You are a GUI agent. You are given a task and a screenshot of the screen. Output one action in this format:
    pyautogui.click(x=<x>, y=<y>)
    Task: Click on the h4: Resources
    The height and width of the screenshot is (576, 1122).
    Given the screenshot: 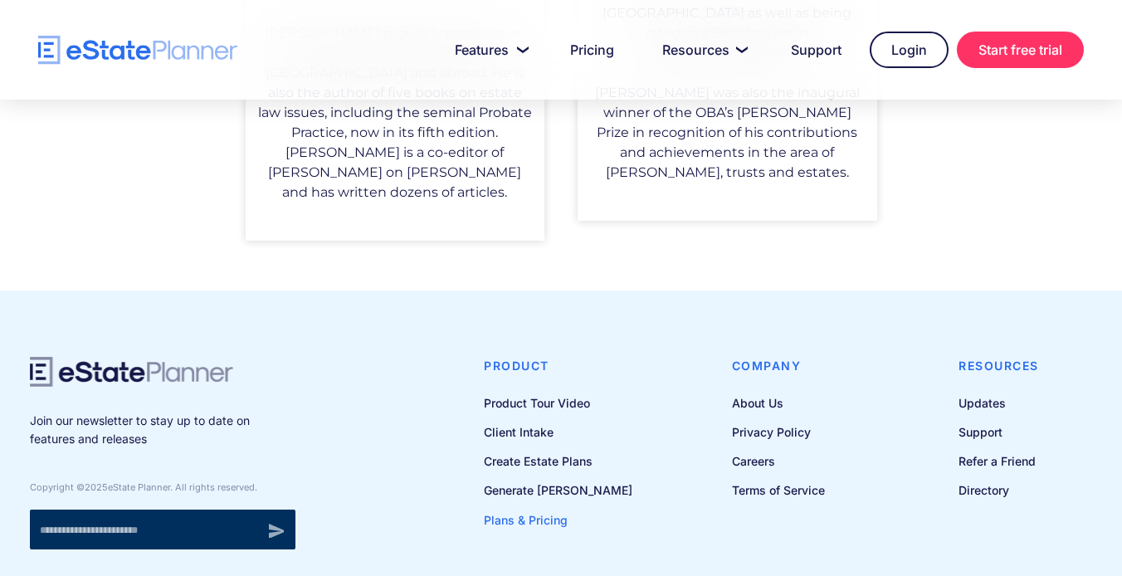 What is the action you would take?
    pyautogui.click(x=998, y=366)
    